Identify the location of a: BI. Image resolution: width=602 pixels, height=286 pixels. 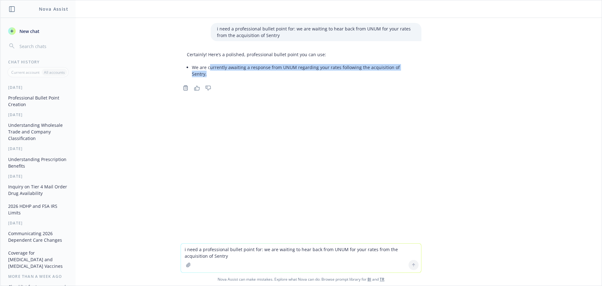
(369, 279).